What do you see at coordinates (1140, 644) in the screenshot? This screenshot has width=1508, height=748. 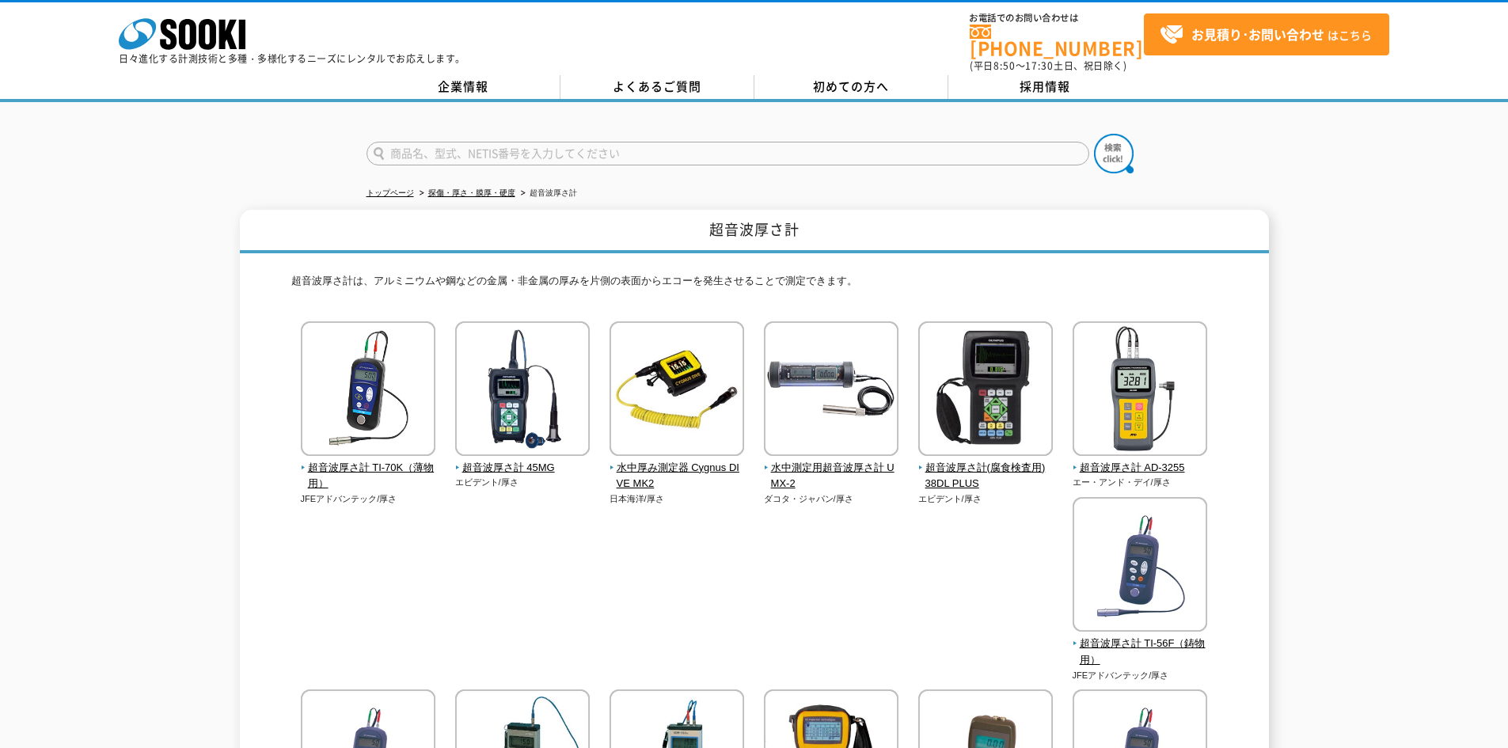 I see `a: 超音波厚さ計 TI-56F（鋳物用）` at bounding box center [1140, 644].